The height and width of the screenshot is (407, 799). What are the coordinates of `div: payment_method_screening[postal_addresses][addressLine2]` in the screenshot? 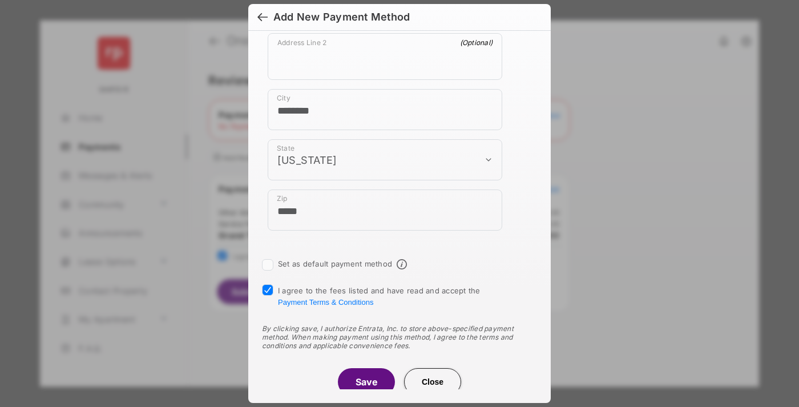 It's located at (385, 57).